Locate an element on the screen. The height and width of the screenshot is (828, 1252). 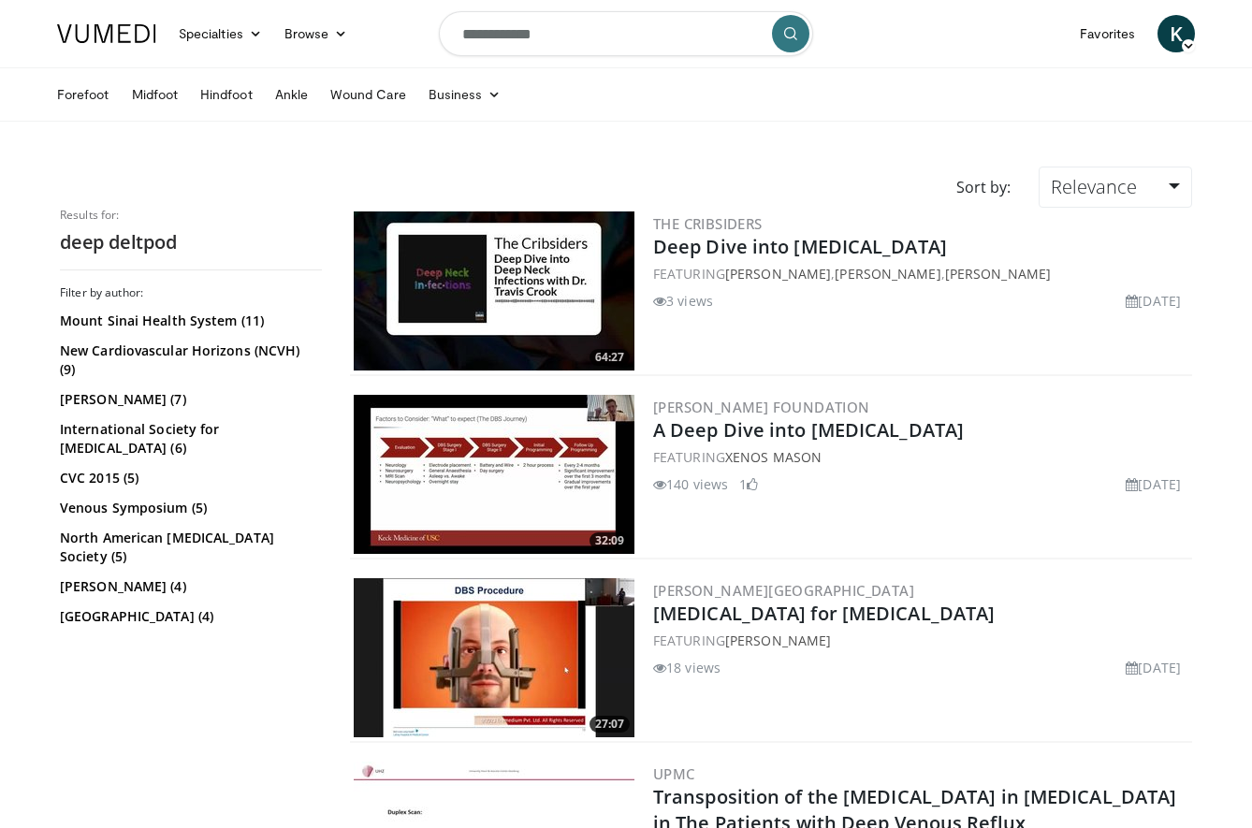
a: Mount Sinai Health System (11) is located at coordinates (188, 321).